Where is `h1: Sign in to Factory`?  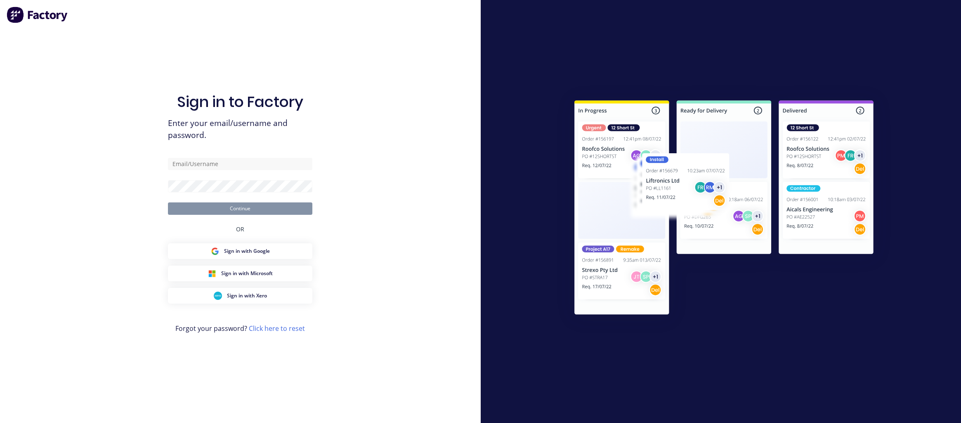
h1: Sign in to Factory is located at coordinates (240, 102).